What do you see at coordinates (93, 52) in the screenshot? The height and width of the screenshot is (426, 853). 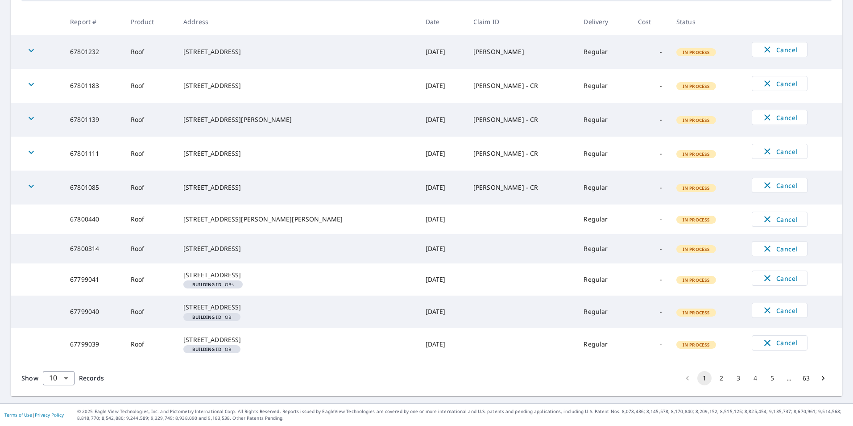 I see `td: 67801232` at bounding box center [93, 52].